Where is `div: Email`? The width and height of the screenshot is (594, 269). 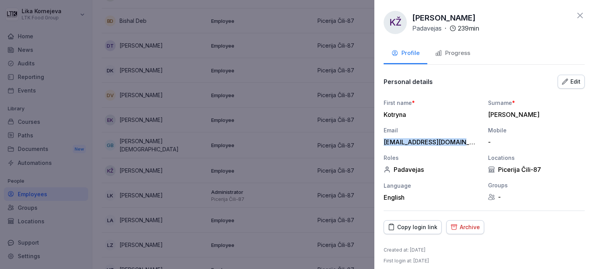 div: Email is located at coordinates (432, 130).